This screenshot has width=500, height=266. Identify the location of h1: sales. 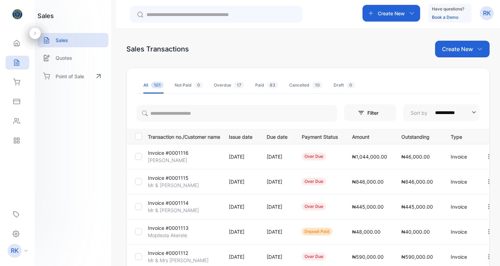
(46, 16).